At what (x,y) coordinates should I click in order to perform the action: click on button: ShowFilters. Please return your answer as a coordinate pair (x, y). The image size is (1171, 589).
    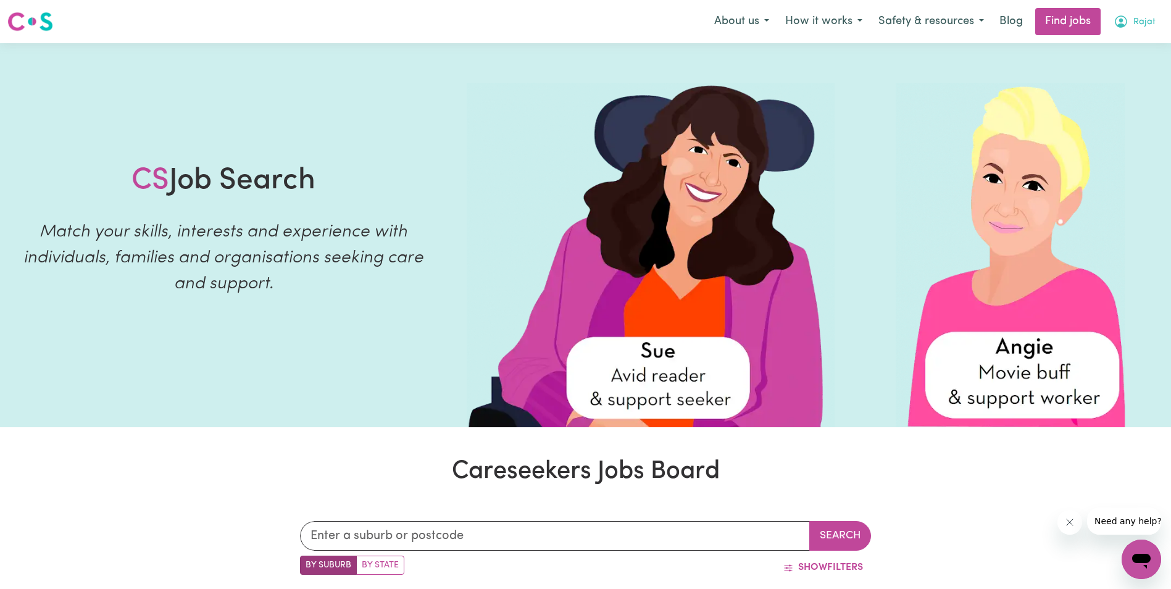
    Looking at the image, I should click on (823, 567).